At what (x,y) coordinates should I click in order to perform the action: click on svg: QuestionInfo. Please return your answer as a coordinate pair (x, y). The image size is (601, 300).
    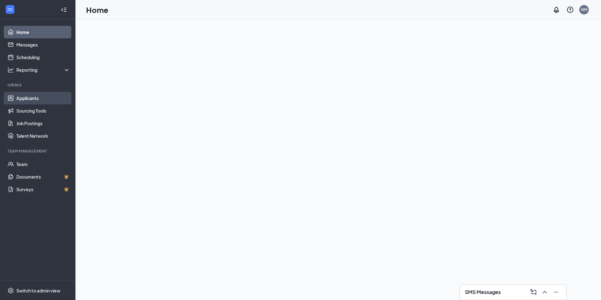
    Looking at the image, I should click on (570, 10).